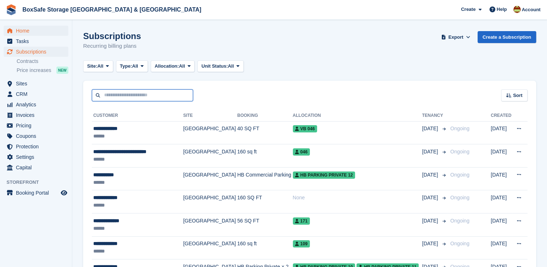  I want to click on span: Subscriptions, so click(38, 52).